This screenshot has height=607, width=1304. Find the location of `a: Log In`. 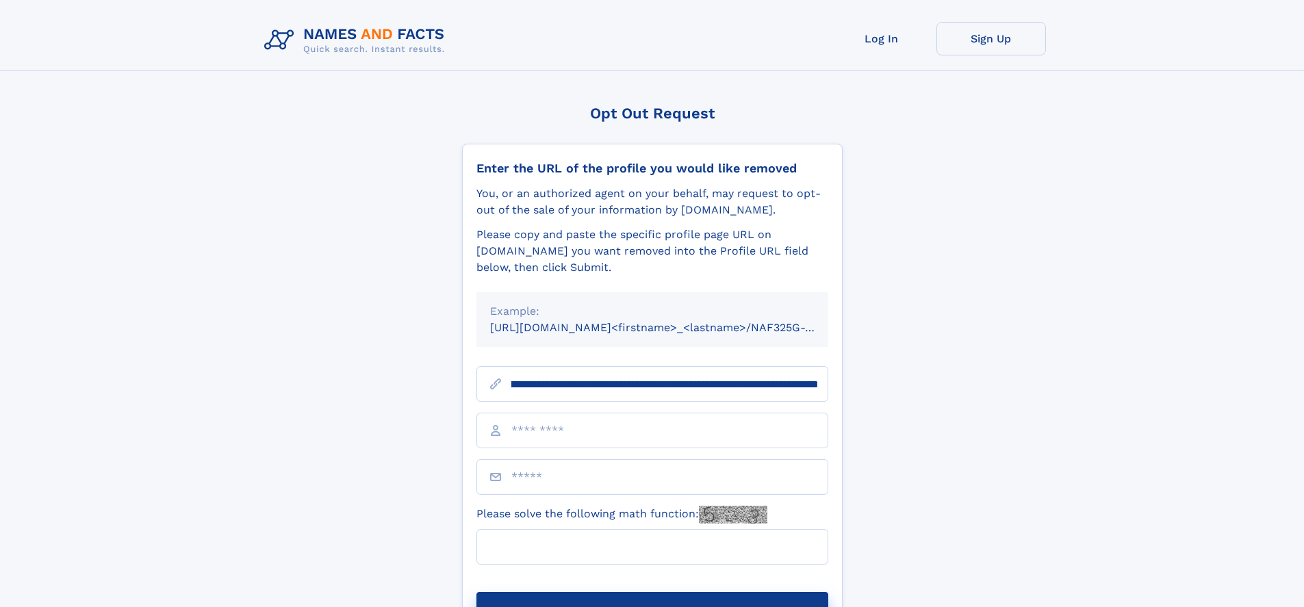

a: Log In is located at coordinates (882, 38).